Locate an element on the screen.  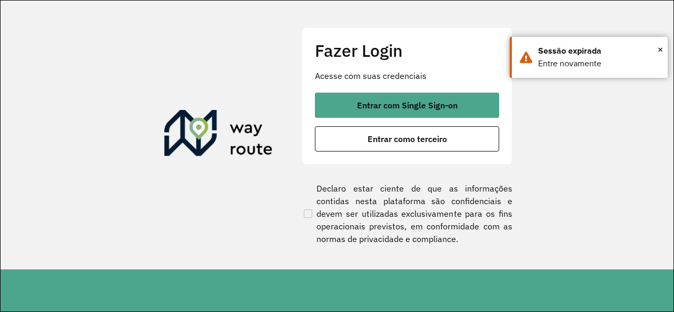
img: Roteirizador AmbevTech is located at coordinates (219, 135).